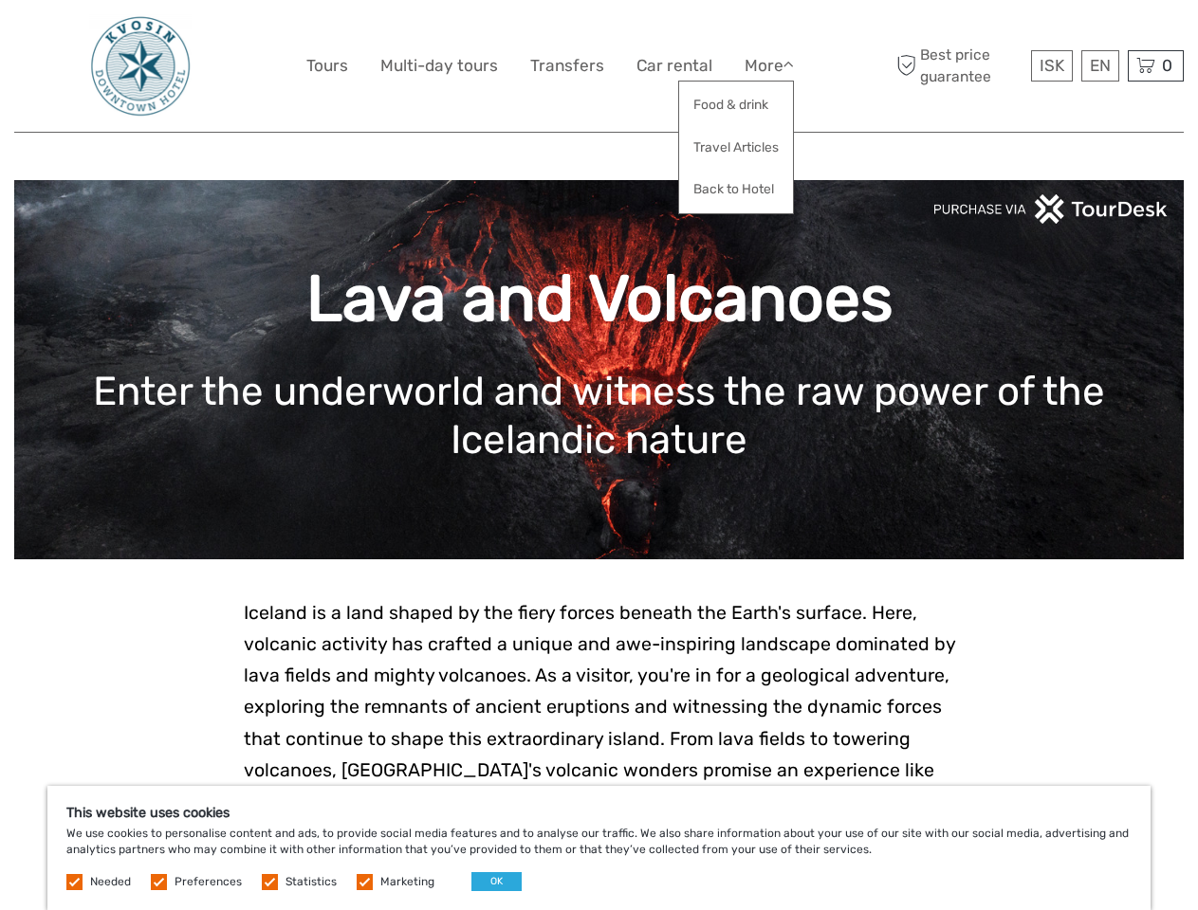 The image size is (1198, 910). Describe the element at coordinates (208, 882) in the screenshot. I see `label: Preferences` at that location.